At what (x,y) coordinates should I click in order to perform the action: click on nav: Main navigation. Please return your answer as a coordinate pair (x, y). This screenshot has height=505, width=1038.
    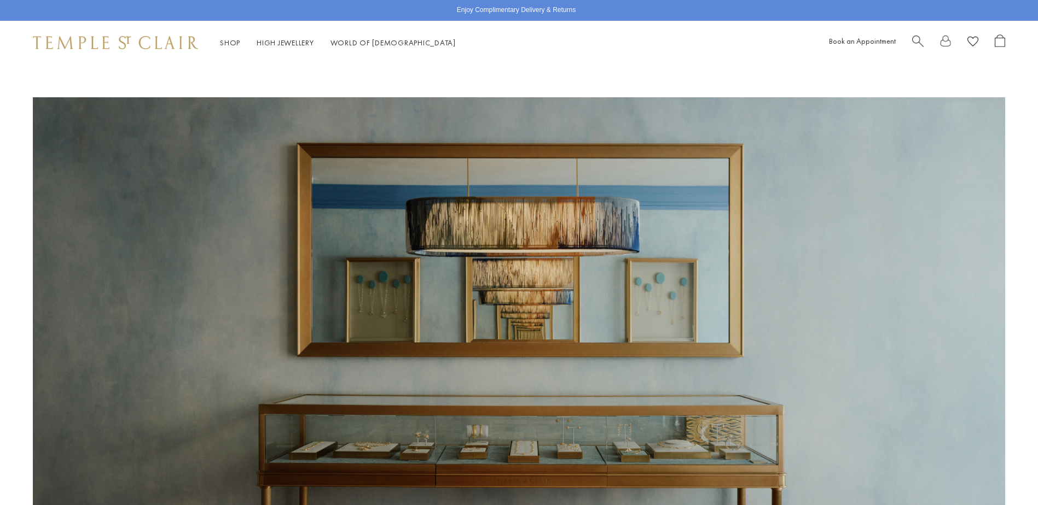
    Looking at the image, I should click on (337, 43).